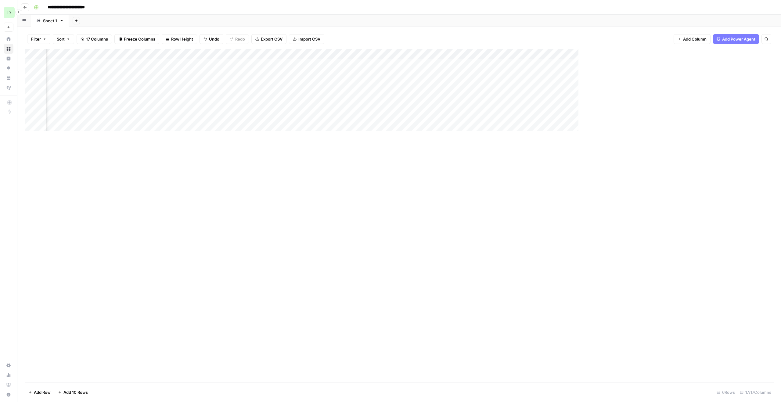 The width and height of the screenshot is (781, 402). Describe the element at coordinates (9, 59) in the screenshot. I see `a: Insights` at that location.